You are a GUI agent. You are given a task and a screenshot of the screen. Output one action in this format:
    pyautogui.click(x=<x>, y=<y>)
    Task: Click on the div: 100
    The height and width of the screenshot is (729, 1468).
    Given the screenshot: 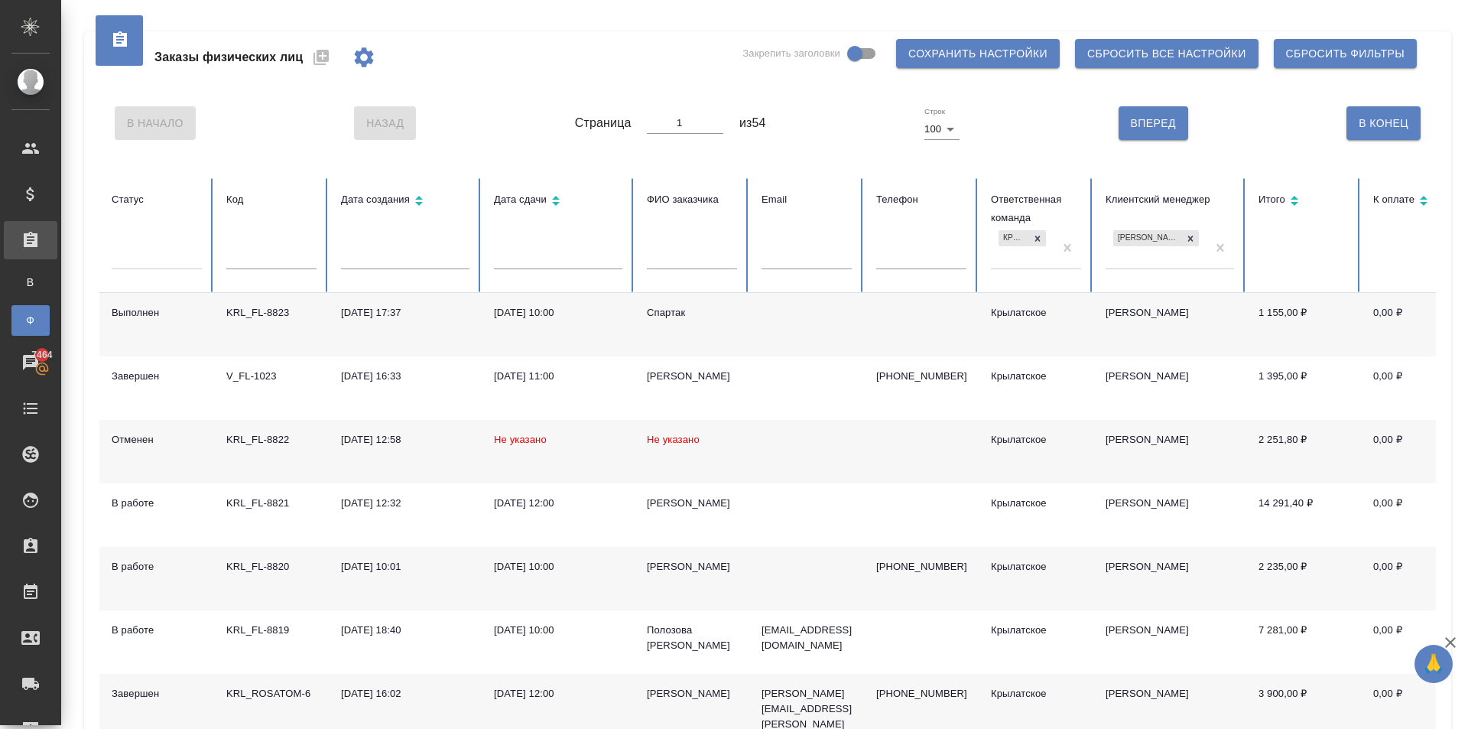 What is the action you would take?
    pyautogui.click(x=942, y=129)
    